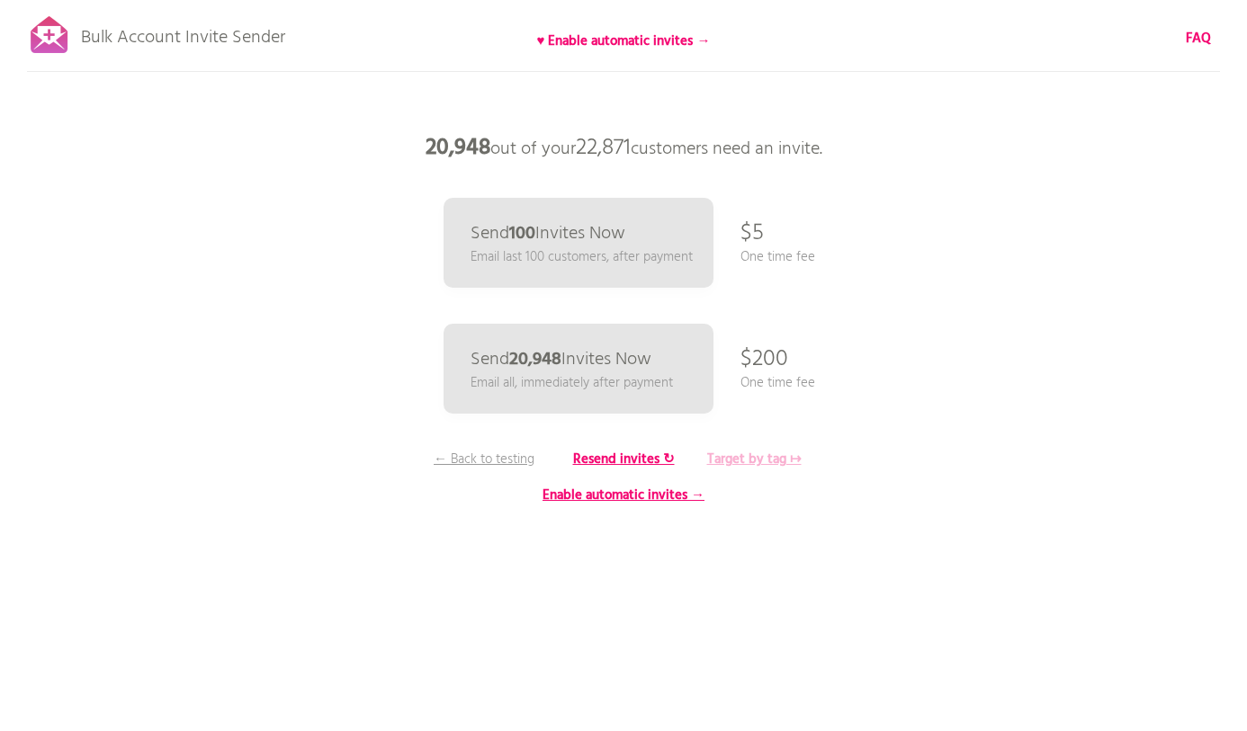 The height and width of the screenshot is (731, 1247). I want to click on span: 22,871, so click(603, 148).